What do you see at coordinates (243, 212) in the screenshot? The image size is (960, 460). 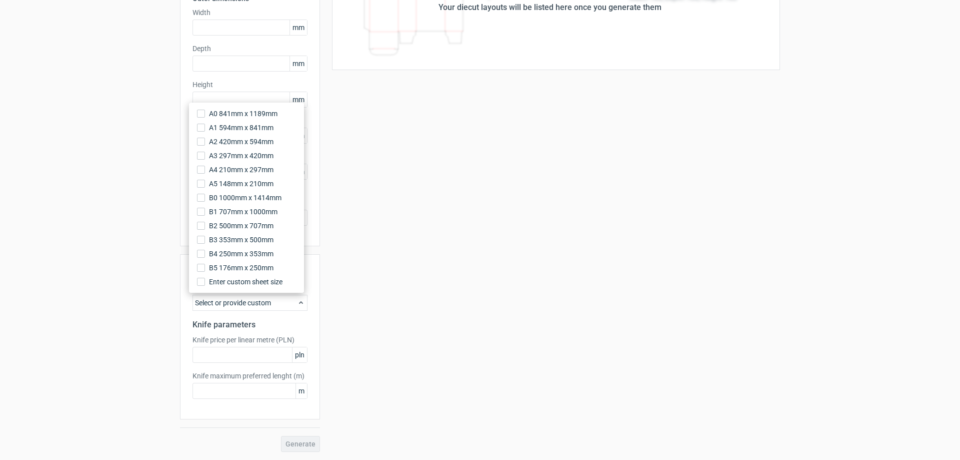 I see `span: B1 707mm x 1000mm` at bounding box center [243, 212].